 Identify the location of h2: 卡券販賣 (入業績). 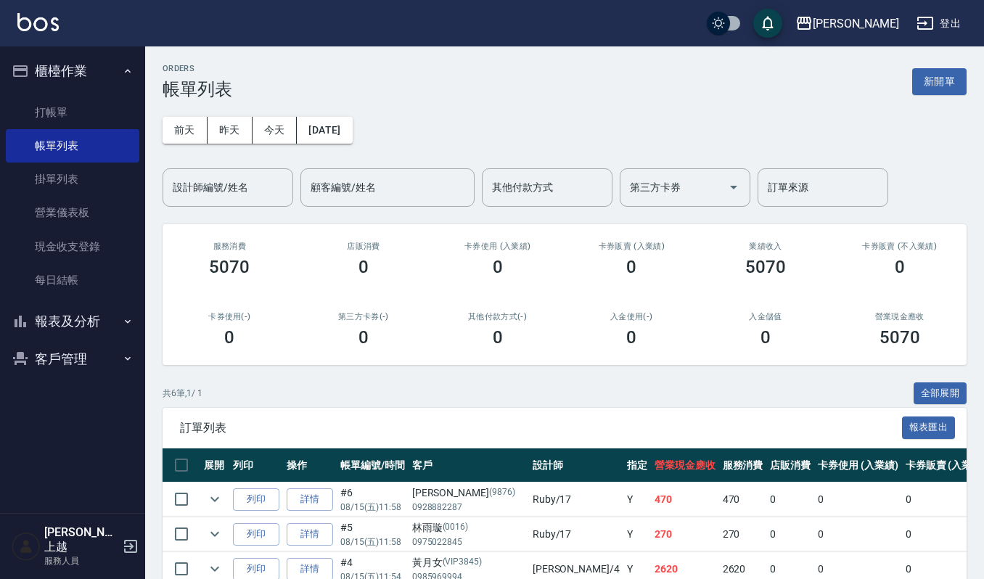
(631, 246).